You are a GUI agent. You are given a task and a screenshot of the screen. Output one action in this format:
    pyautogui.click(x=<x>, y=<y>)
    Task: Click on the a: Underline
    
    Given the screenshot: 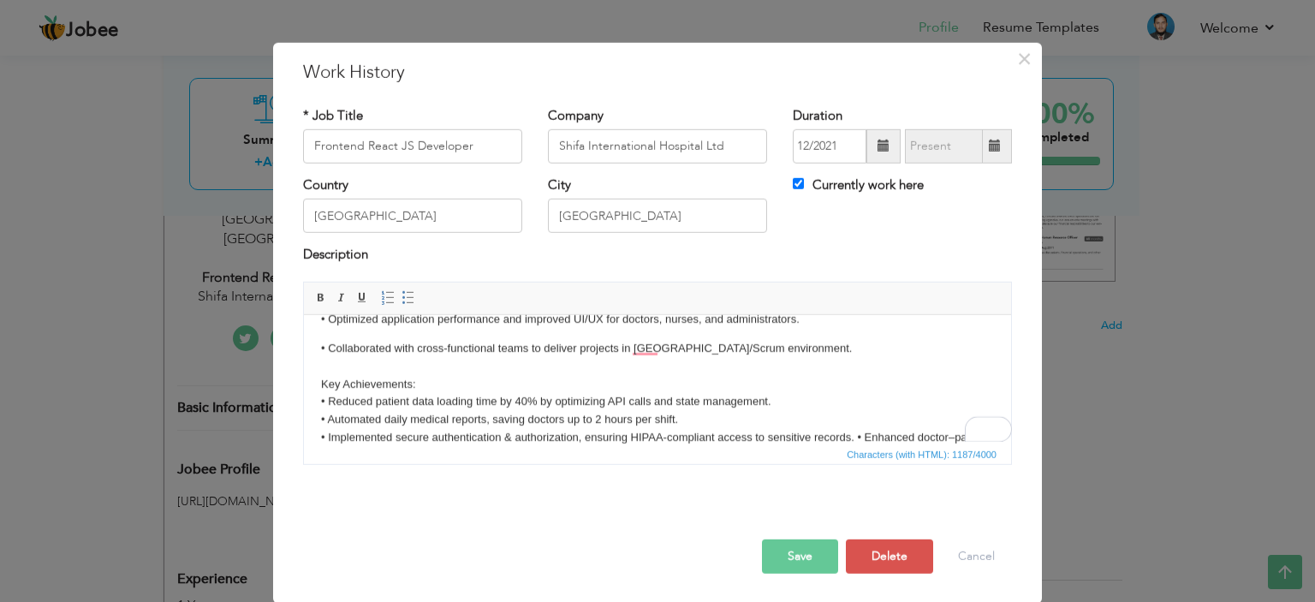 What is the action you would take?
    pyautogui.click(x=362, y=298)
    